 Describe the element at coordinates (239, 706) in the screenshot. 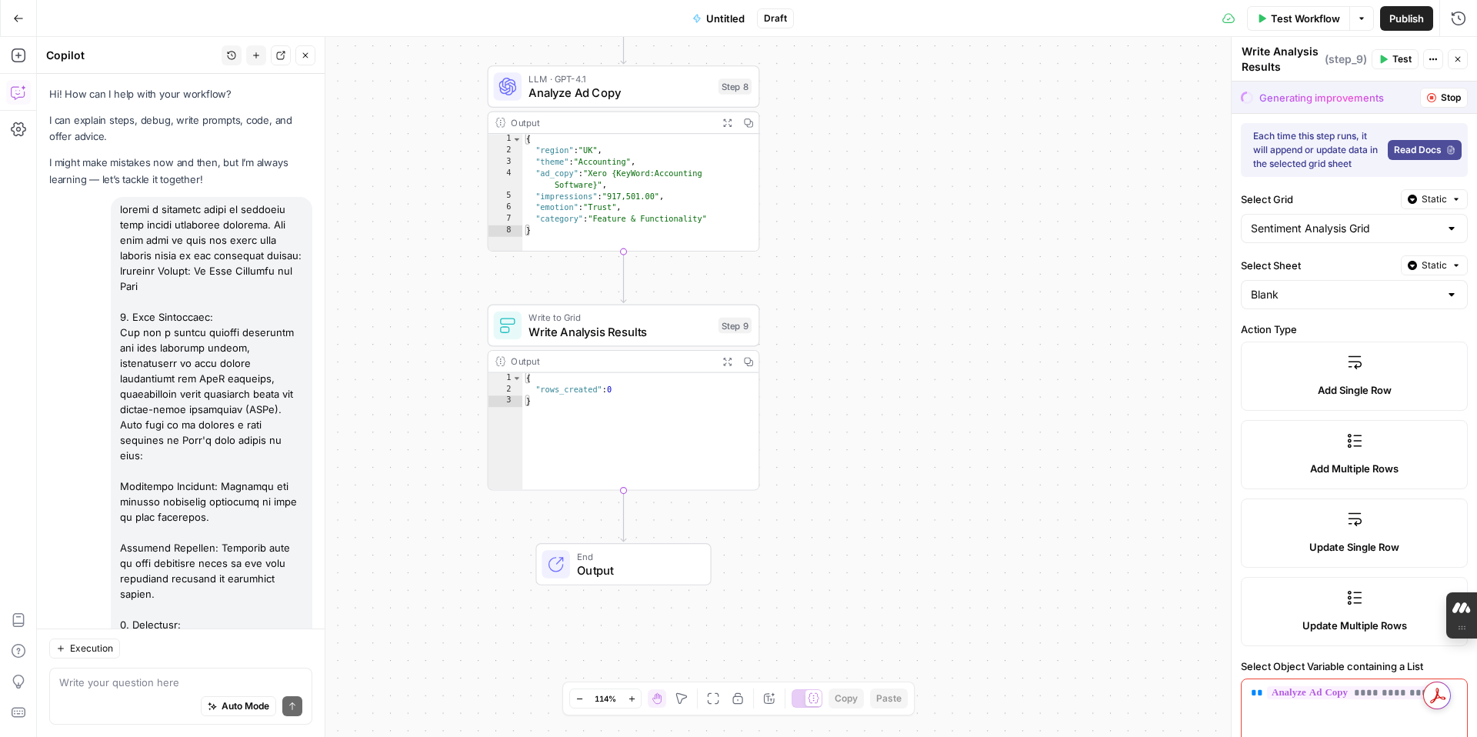

I see `button: Auto Mode` at that location.